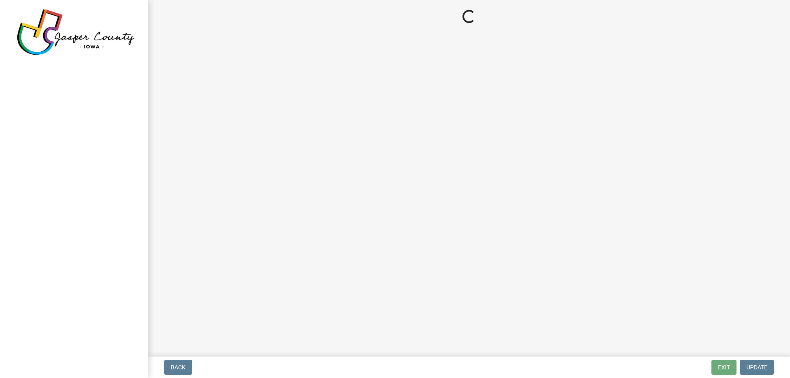 Image resolution: width=790 pixels, height=378 pixels. I want to click on button: Update, so click(757, 367).